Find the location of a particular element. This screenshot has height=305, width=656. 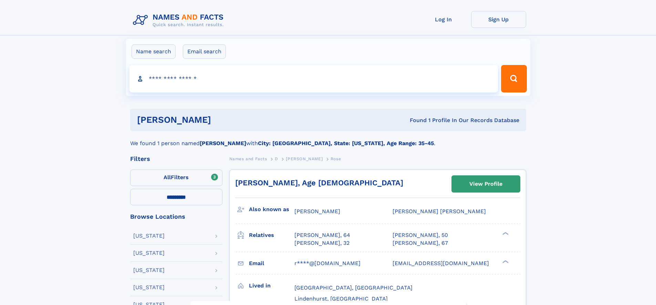

div: We found 1 person named with . is located at coordinates (328, 139).